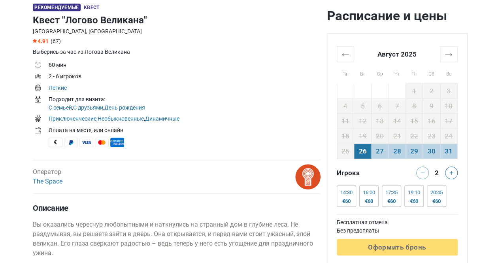 This screenshot has height=263, width=500. What do you see at coordinates (397, 106) in the screenshot?
I see `td: 7` at bounding box center [397, 106].